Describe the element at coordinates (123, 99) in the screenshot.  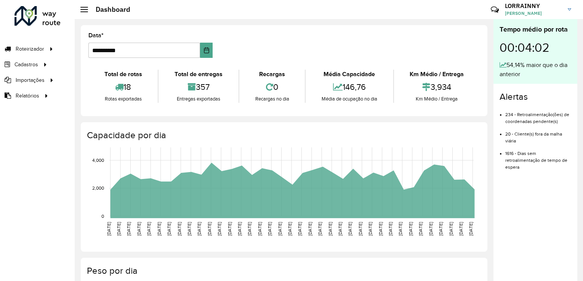
I see `div: Rotas exportadas` at that location.